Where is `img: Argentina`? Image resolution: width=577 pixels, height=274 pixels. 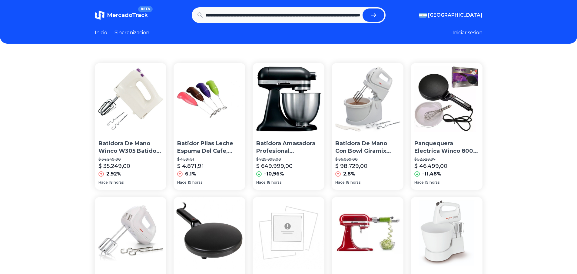
img: Argentina is located at coordinates (423, 15).